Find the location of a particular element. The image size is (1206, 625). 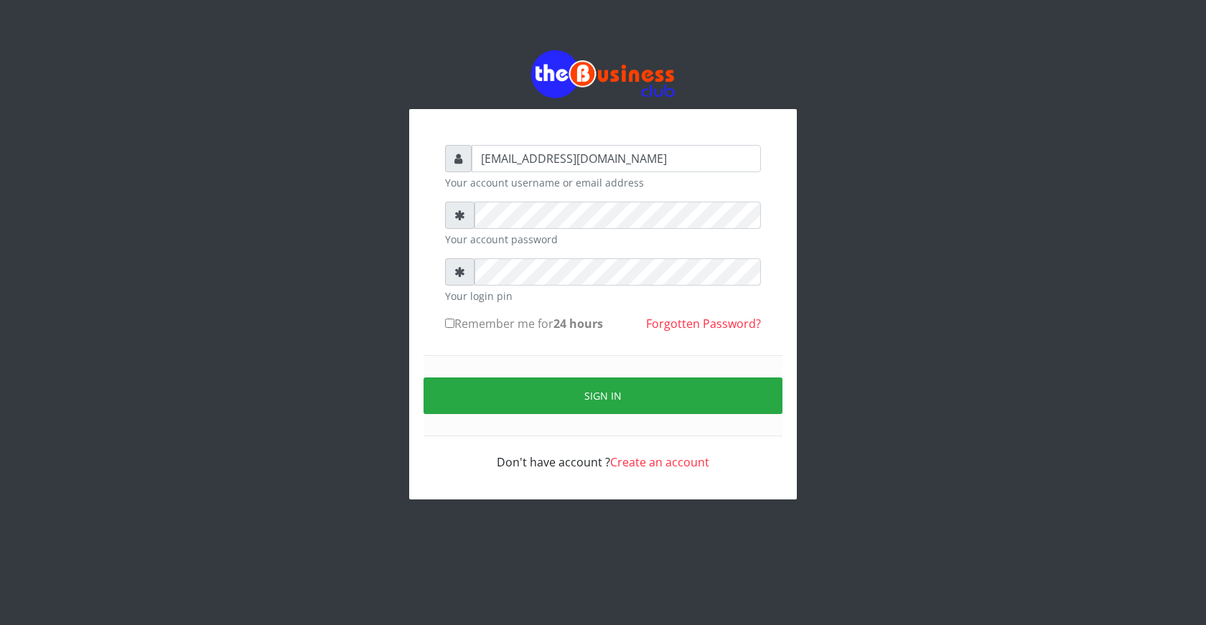

label: Remember me for is located at coordinates (524, 324).